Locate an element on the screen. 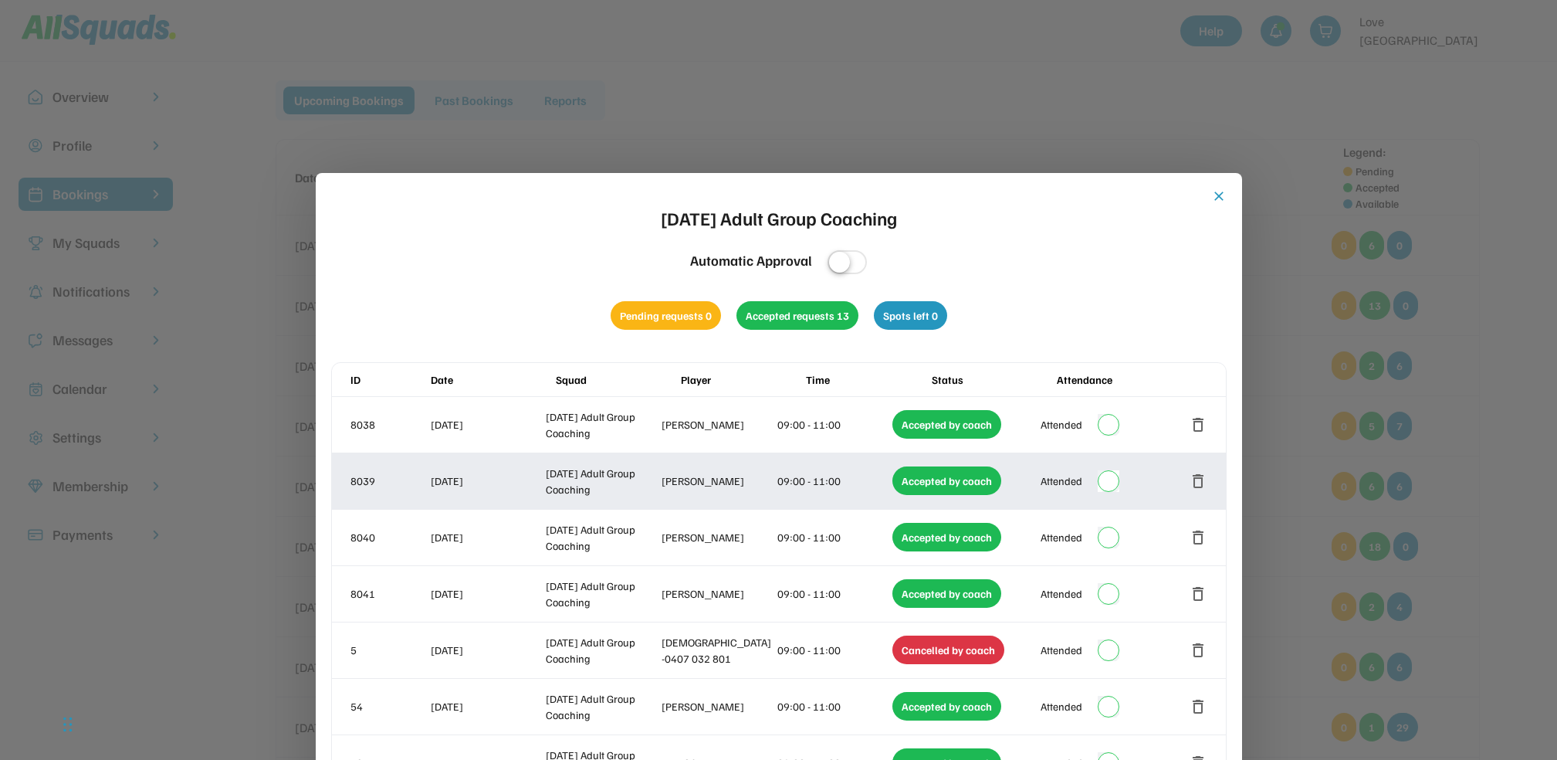 The image size is (1557, 760). div: 8038 is located at coordinates (389, 424).